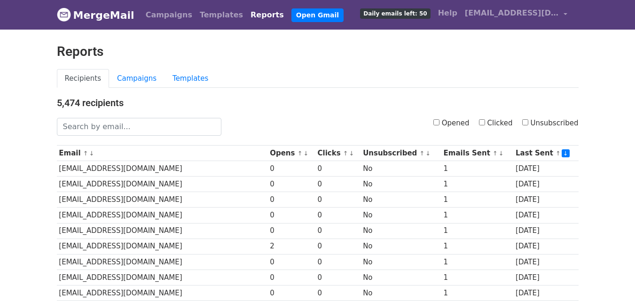  What do you see at coordinates (267, 15) in the screenshot?
I see `a: Reports` at bounding box center [267, 15].